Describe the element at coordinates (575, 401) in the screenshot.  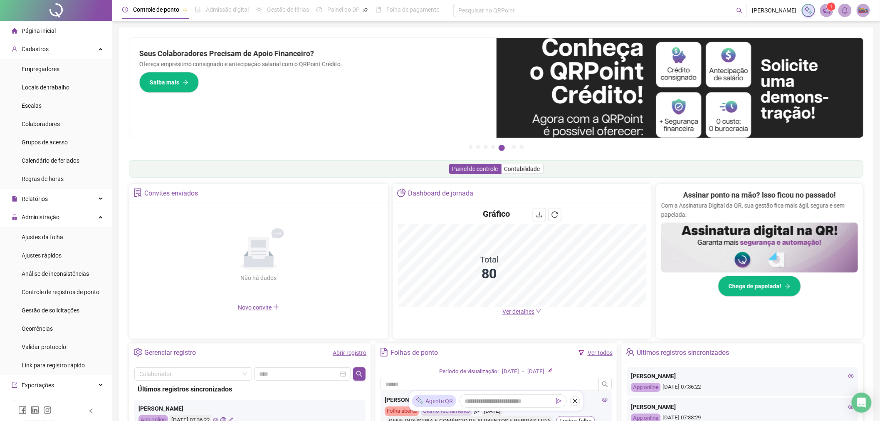
I see `span: close` at that location.